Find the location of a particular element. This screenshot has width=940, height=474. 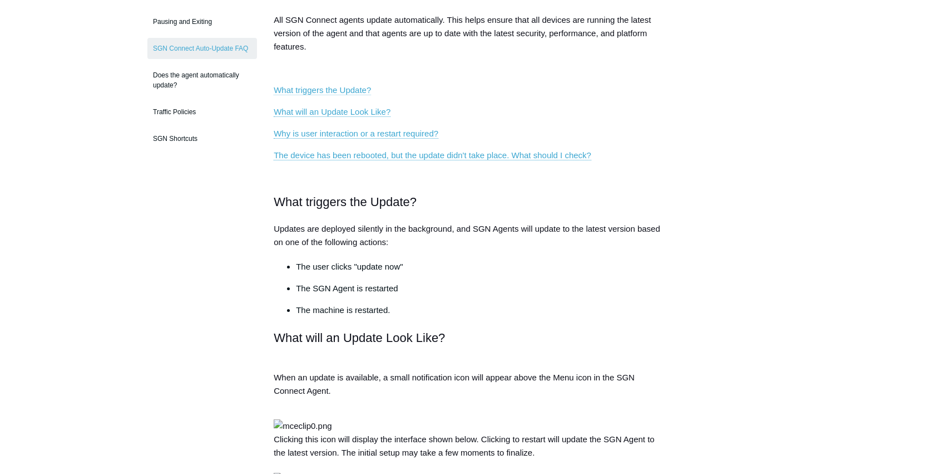

a: Traffic Policies is located at coordinates (202, 112).